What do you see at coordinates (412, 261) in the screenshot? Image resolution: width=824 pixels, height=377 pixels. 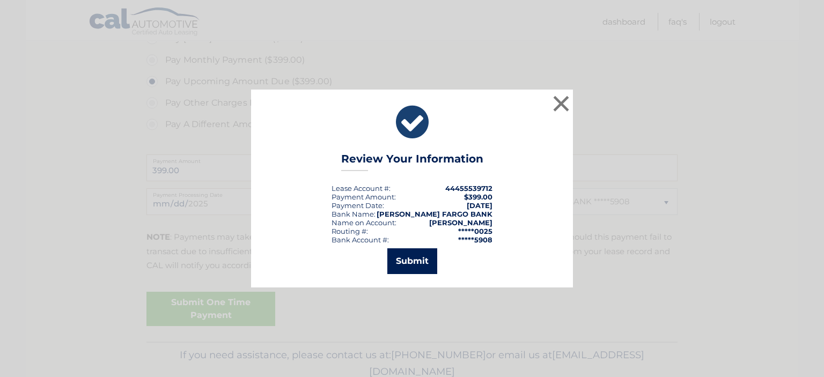 I see `button: Submit` at bounding box center [412, 261].